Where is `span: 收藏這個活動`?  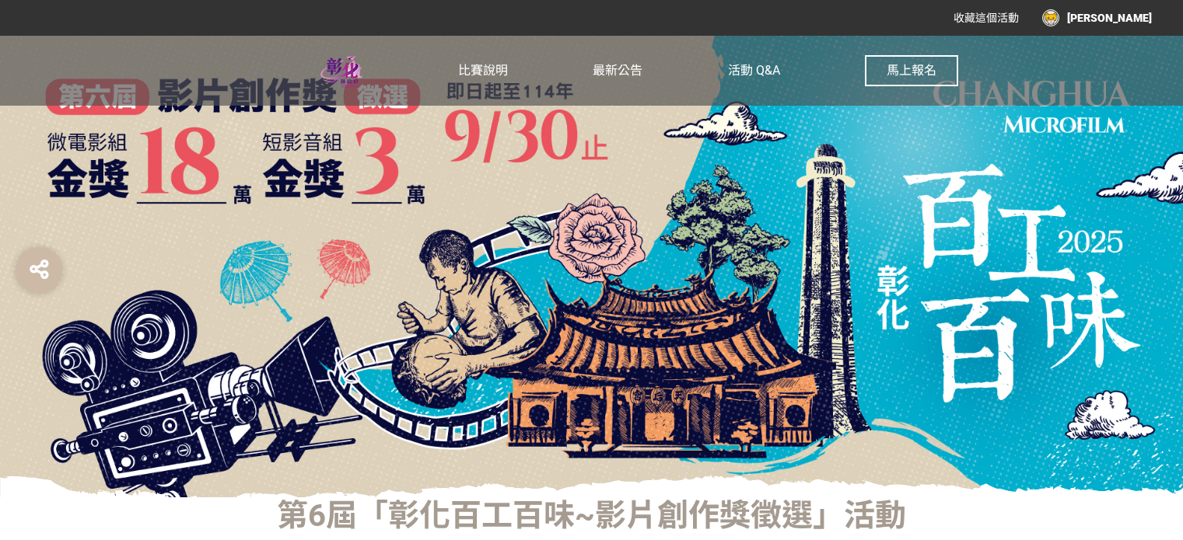 span: 收藏這個活動 is located at coordinates (986, 18).